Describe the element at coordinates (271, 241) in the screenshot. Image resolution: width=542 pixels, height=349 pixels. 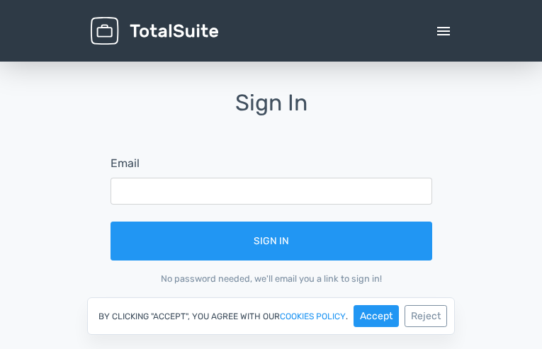
I see `button: Sign In` at that location.